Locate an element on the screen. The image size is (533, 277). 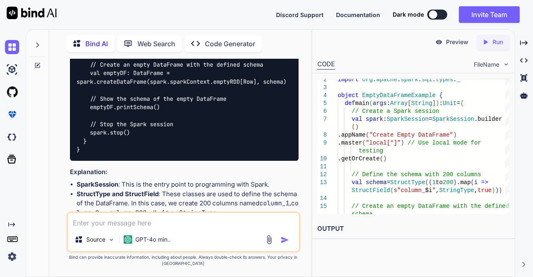
img: icon is located at coordinates (285, 240).